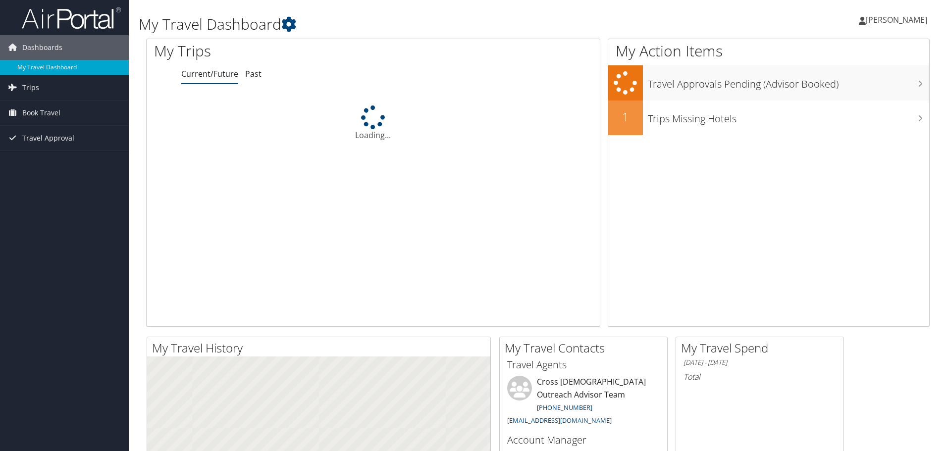 The image size is (947, 451). What do you see at coordinates (321, 348) in the screenshot?
I see `h2: My Travel History` at bounding box center [321, 348].